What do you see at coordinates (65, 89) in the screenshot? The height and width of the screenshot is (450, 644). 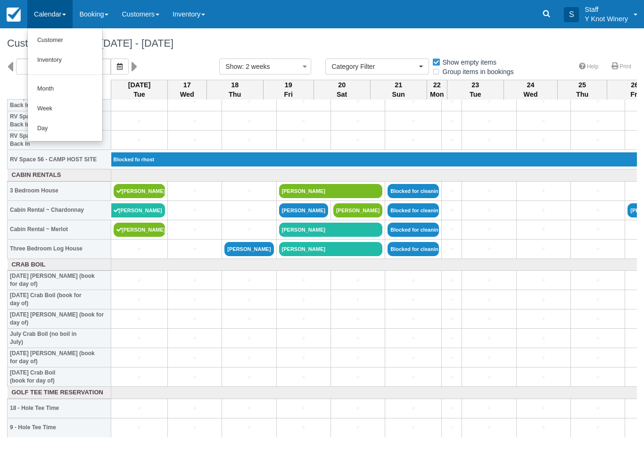 I see `a: Month` at bounding box center [65, 89].